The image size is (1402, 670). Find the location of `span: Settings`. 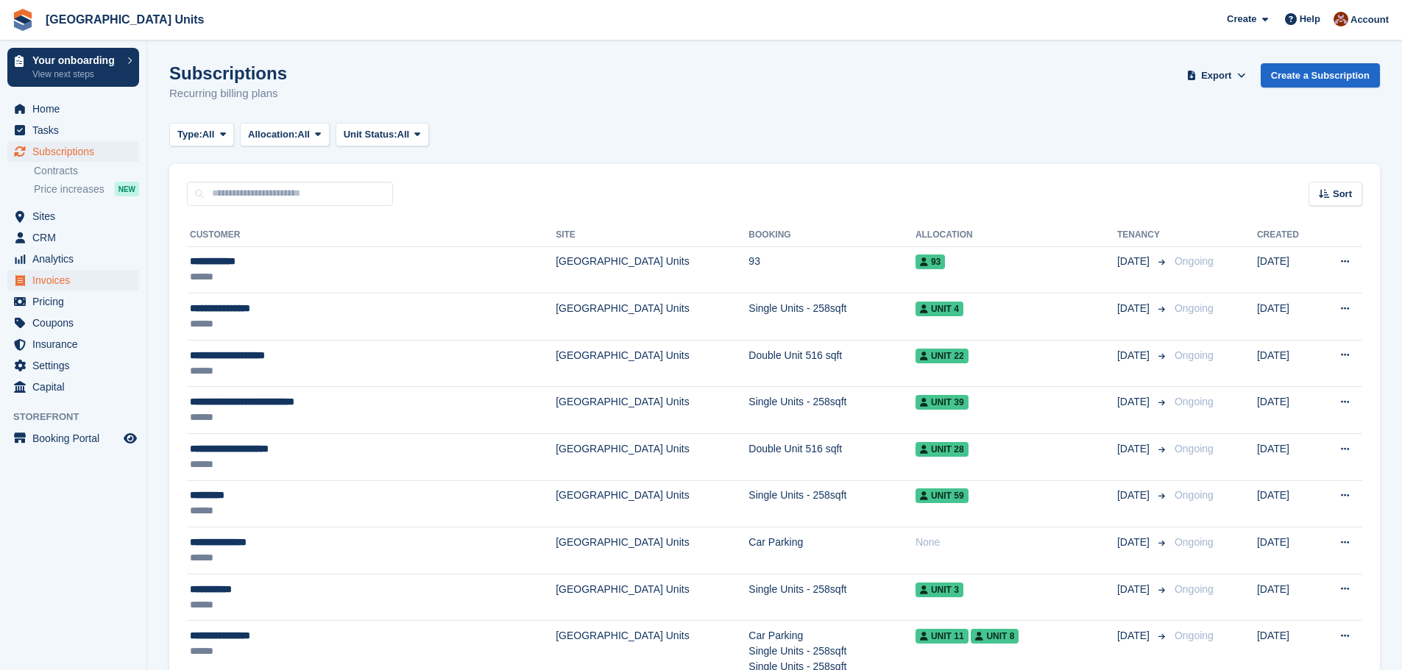

span: Settings is located at coordinates (77, 366).